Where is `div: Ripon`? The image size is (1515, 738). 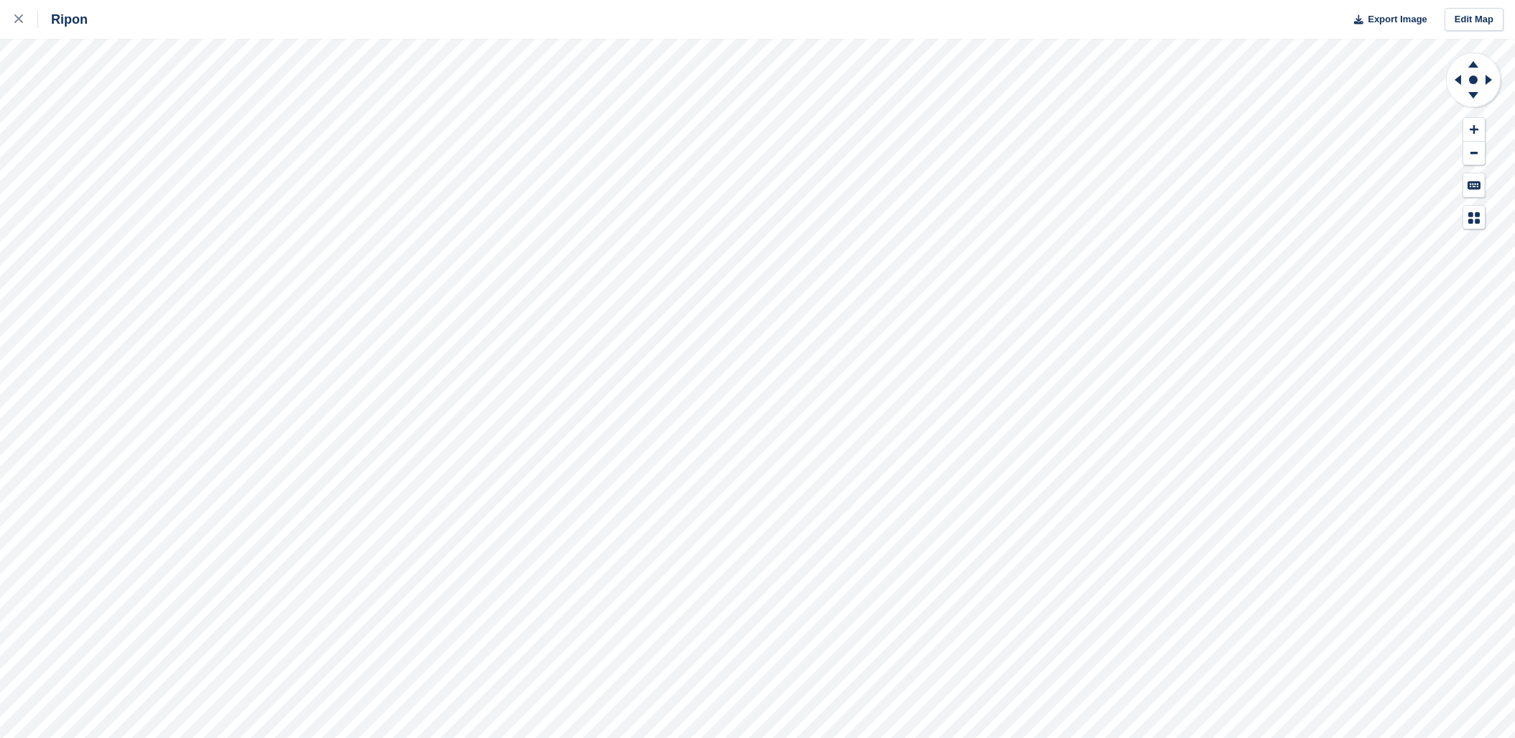 div: Ripon is located at coordinates (63, 19).